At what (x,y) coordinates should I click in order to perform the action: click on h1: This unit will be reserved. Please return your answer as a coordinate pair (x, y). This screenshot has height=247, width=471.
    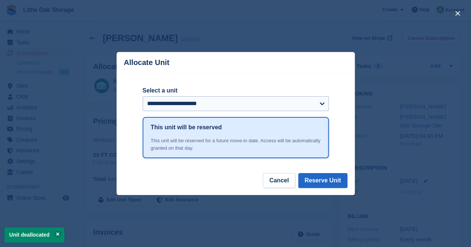
    Looking at the image, I should click on (186, 128).